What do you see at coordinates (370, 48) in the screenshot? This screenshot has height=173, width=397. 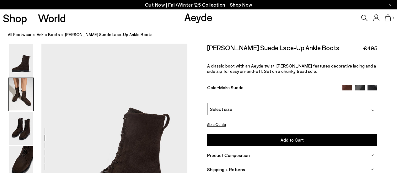 I see `span: €495` at bounding box center [370, 48].